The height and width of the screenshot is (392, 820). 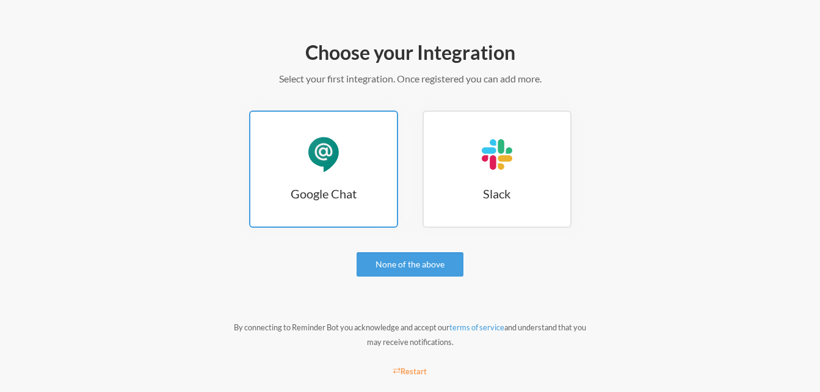 I want to click on a: None of the above, so click(x=410, y=264).